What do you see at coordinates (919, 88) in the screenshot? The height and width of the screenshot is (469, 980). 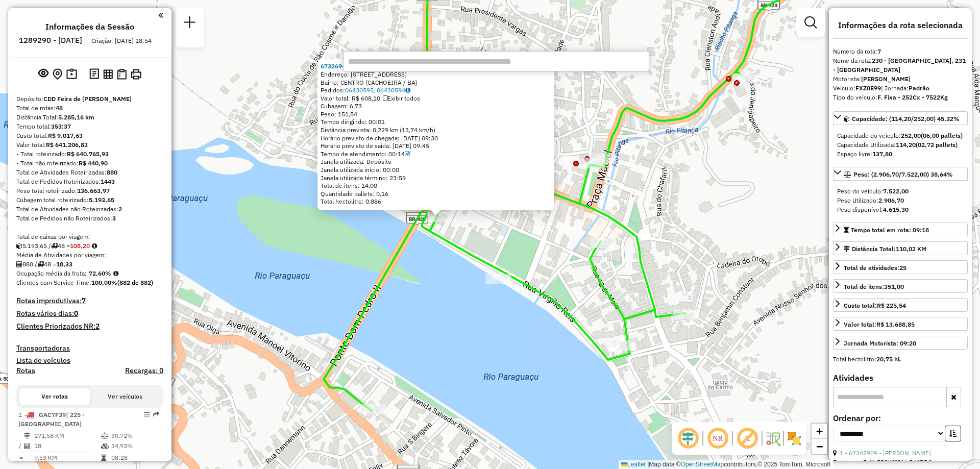 I see `strong: Padrão` at bounding box center [919, 88].